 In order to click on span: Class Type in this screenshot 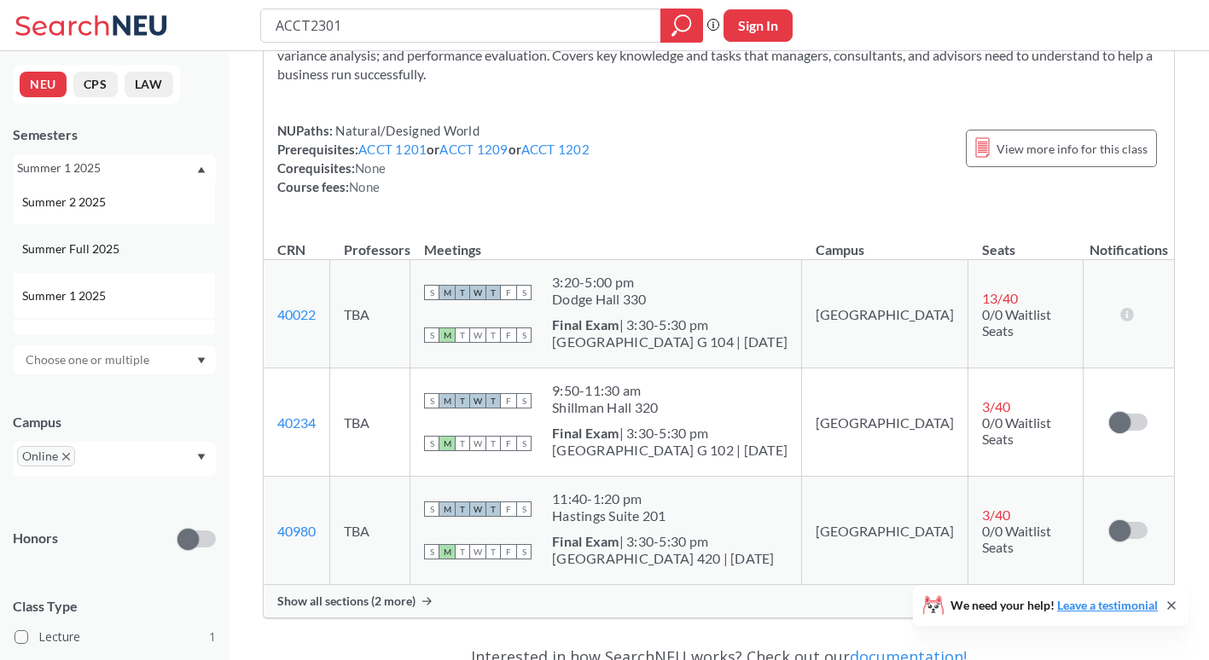, I will do `click(114, 607)`.